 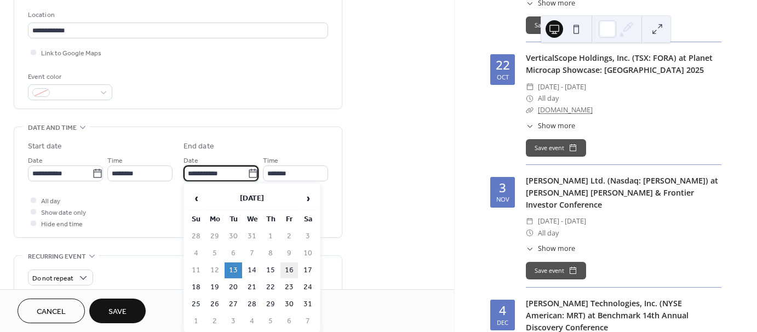 I want to click on td: 20, so click(x=233, y=287).